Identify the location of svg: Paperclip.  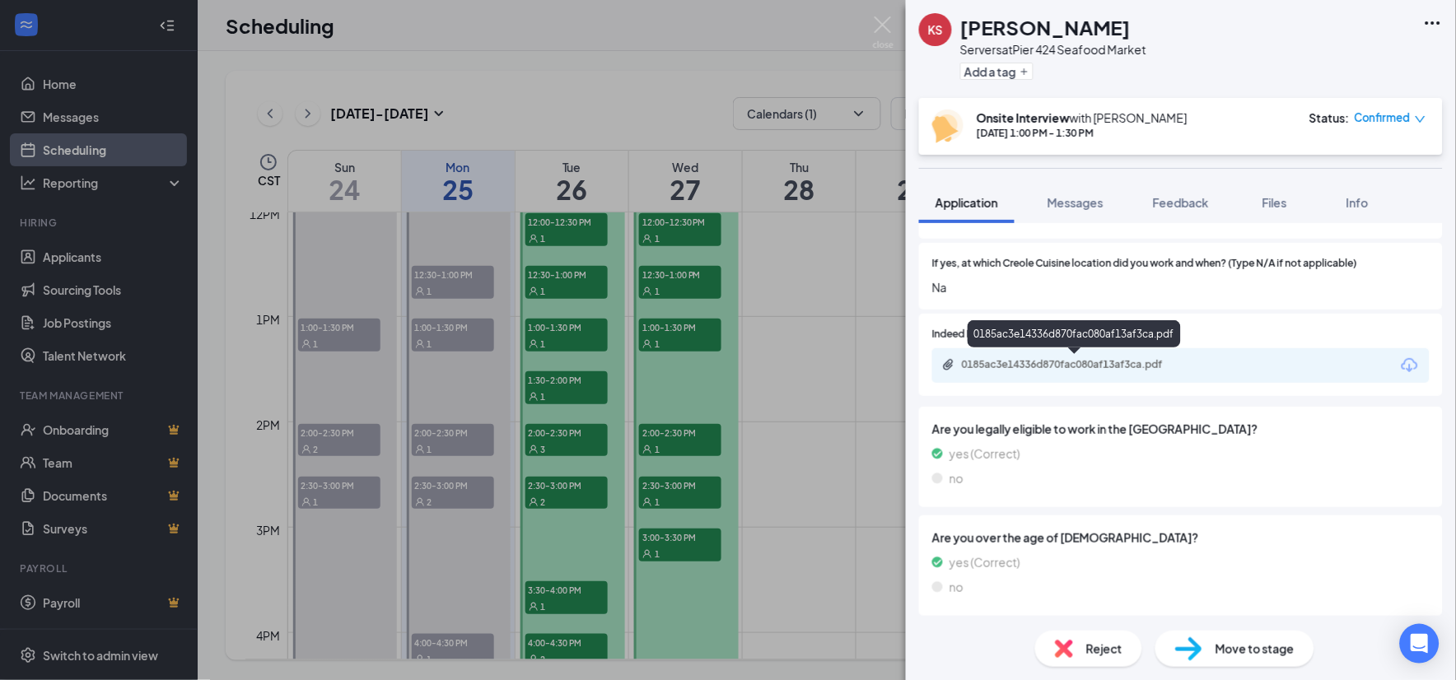
(948, 365).